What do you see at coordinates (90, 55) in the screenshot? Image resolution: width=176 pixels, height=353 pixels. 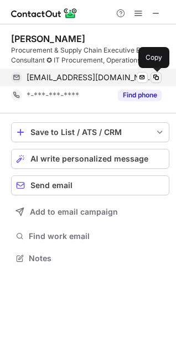 I see `div: Procurement & Supply Chain Executive Expert ✪ Consultant ✪ IT Procurement, Operations, Finance Le...` at bounding box center [90, 55].